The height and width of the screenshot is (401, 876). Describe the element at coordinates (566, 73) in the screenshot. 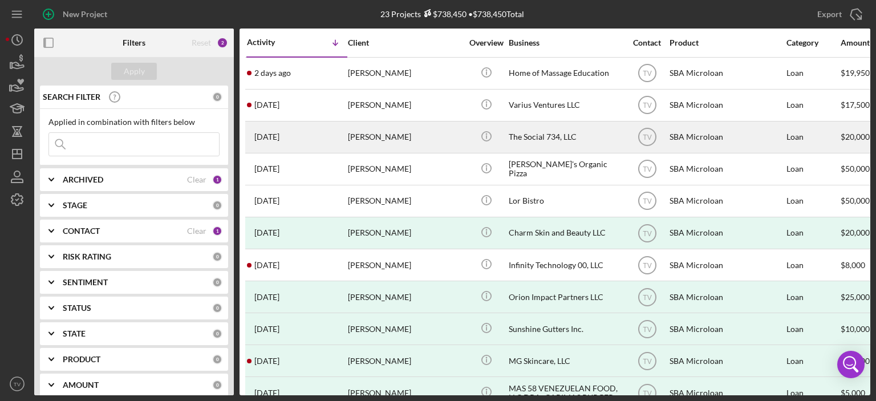

I see `div: Home of Massage Education` at that location.